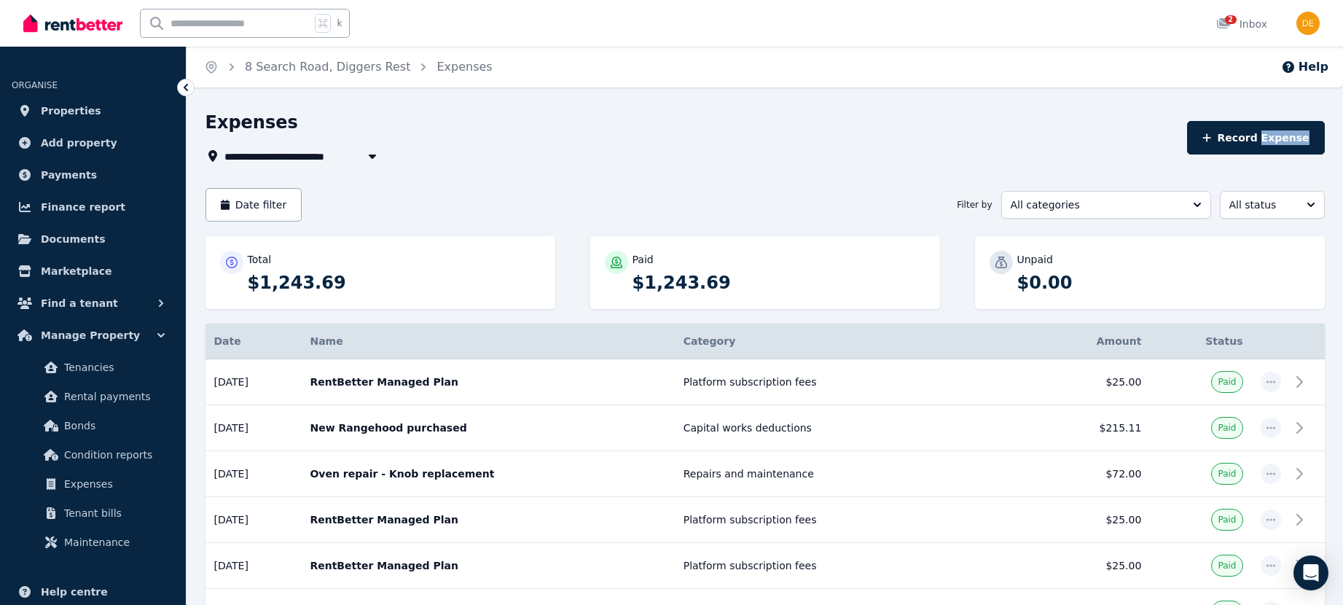 The height and width of the screenshot is (605, 1343). What do you see at coordinates (1311, 573) in the screenshot?
I see `div: Open Intercom Messenger` at bounding box center [1311, 573].